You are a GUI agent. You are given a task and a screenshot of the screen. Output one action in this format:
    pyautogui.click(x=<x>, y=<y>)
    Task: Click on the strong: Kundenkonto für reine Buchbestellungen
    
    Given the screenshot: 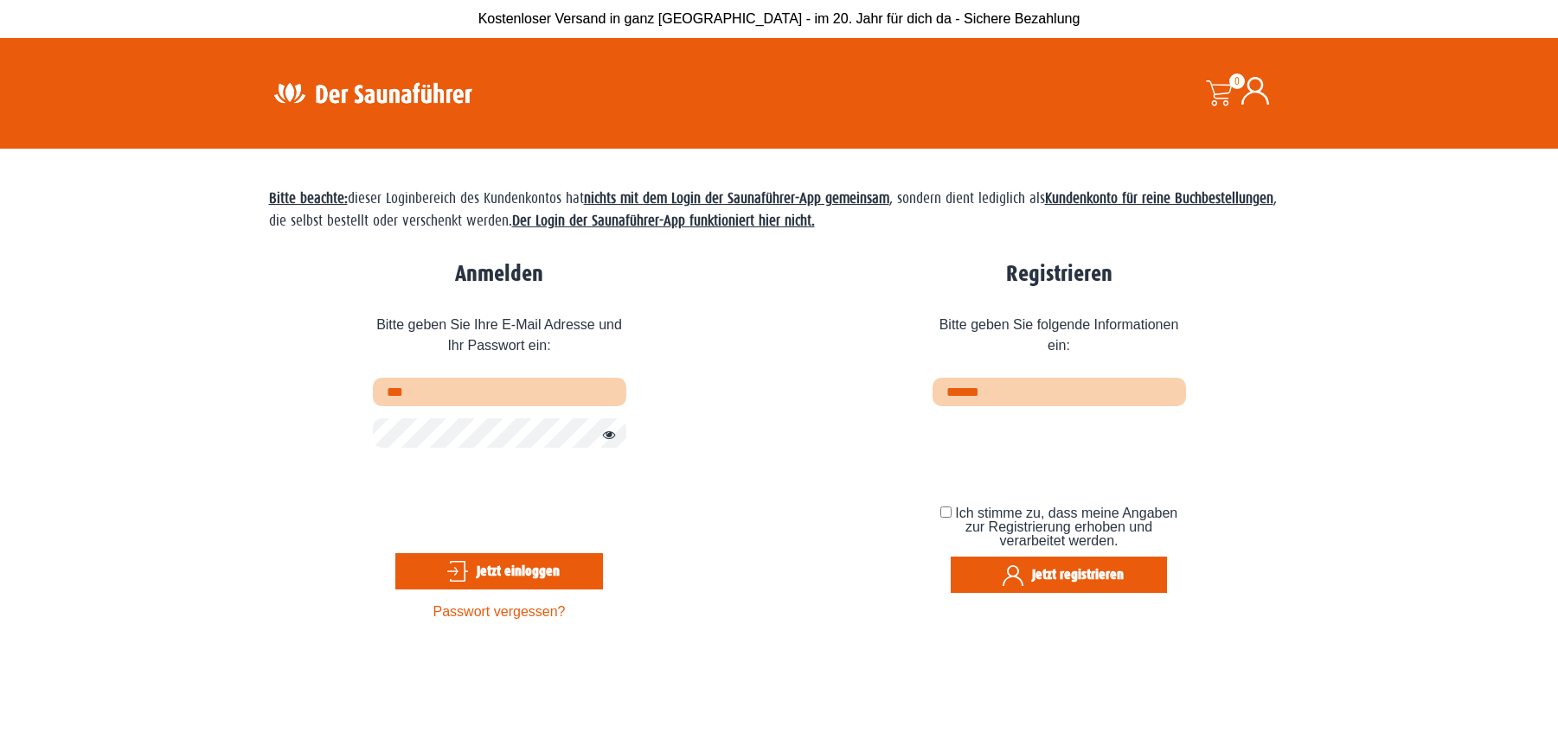 What is the action you would take?
    pyautogui.click(x=1159, y=198)
    